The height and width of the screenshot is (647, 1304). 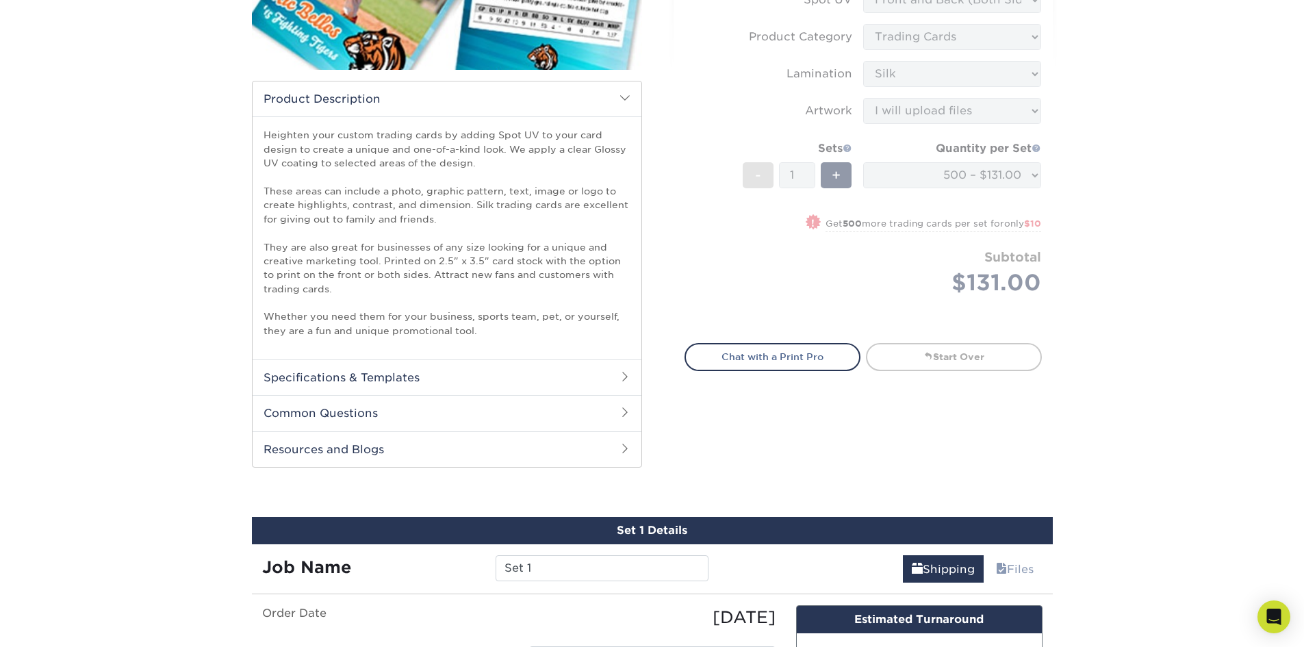 What do you see at coordinates (385, 617) in the screenshot?
I see `label: Order Date` at bounding box center [385, 617].